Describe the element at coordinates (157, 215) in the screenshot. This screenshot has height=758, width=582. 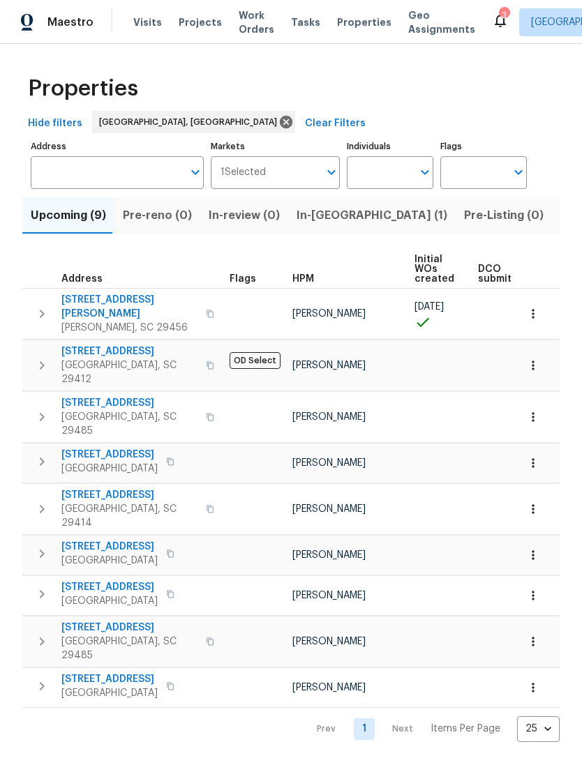
I see `span: Pre-reno (0)` at that location.